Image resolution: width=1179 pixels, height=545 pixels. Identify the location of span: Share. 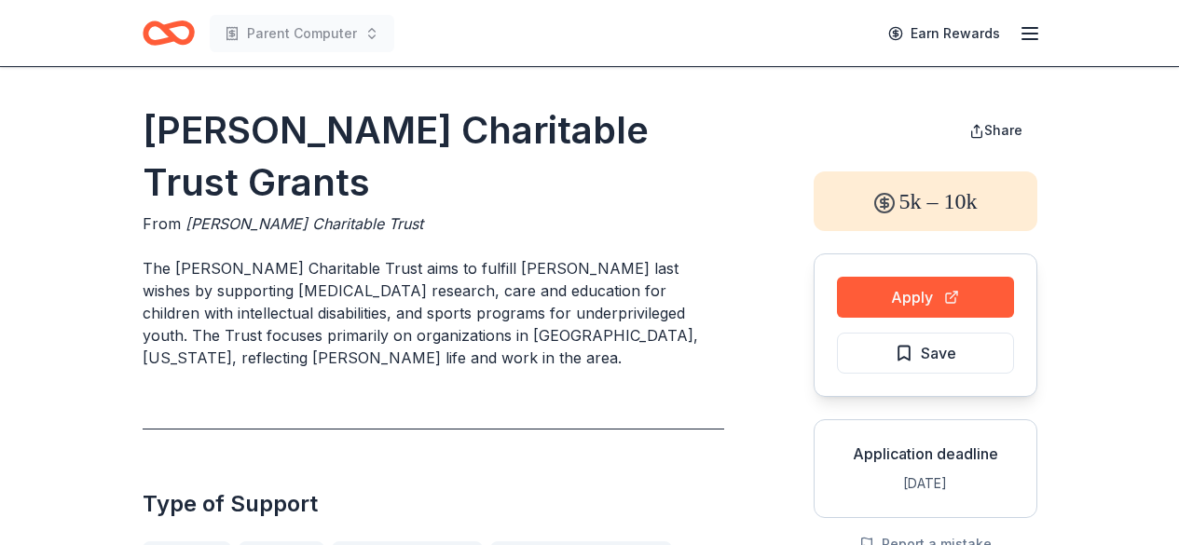
(1002, 130).